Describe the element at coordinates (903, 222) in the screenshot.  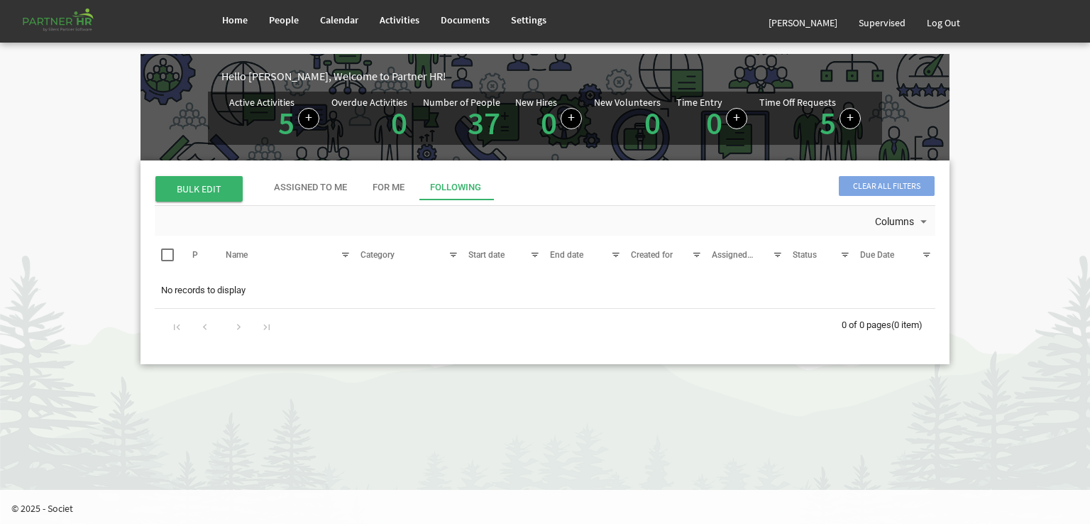
I see `button: Columns` at that location.